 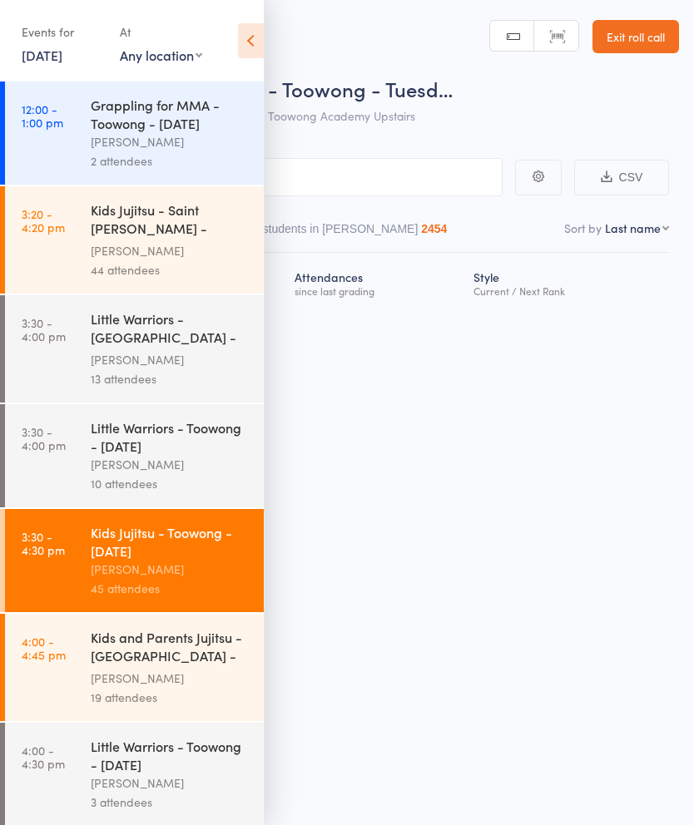 I want to click on span: Toowong Academy Upstairs, so click(x=341, y=116).